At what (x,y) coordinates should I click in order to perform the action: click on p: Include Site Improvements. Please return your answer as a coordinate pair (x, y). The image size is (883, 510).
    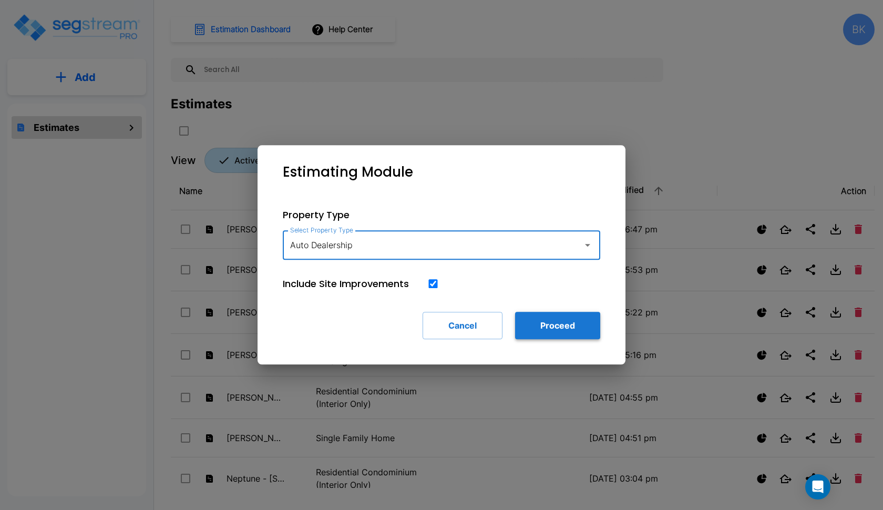
    Looking at the image, I should click on (346, 283).